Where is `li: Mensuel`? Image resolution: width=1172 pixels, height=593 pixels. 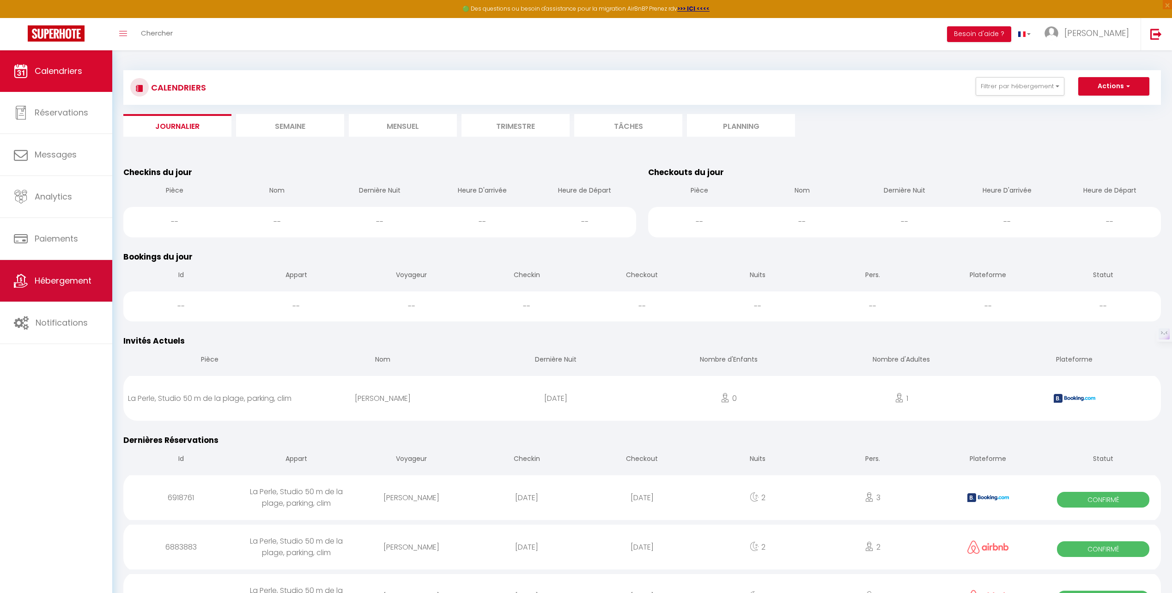
li: Mensuel is located at coordinates (403, 125).